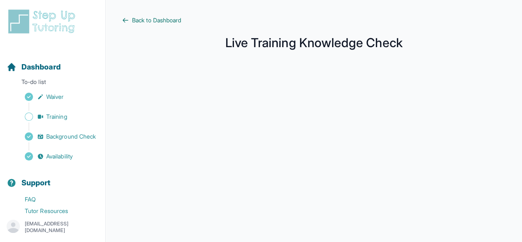  Describe the element at coordinates (71, 136) in the screenshot. I see `span: Background Check` at that location.